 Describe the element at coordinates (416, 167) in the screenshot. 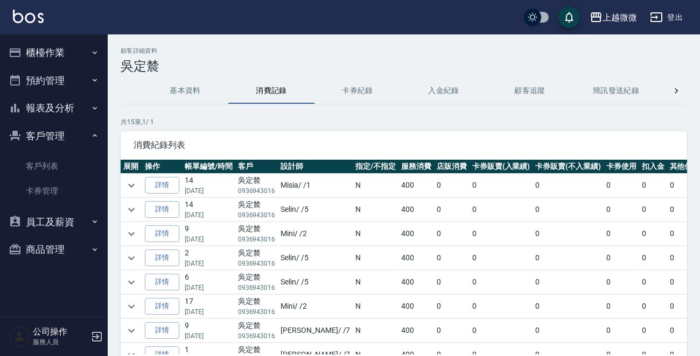

I see `th: 服務消費` at that location.